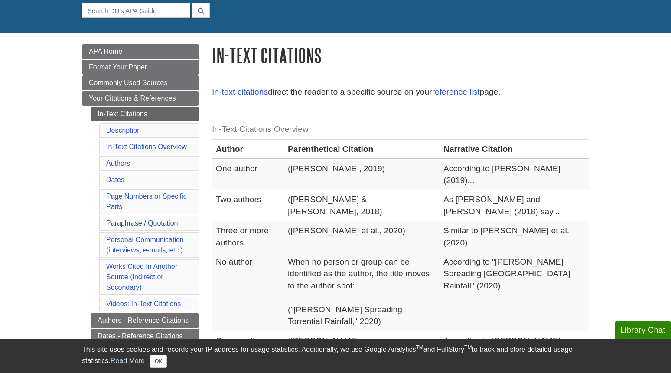 This screenshot has height=373, width=671. I want to click on span: Your Citations & References, so click(132, 98).